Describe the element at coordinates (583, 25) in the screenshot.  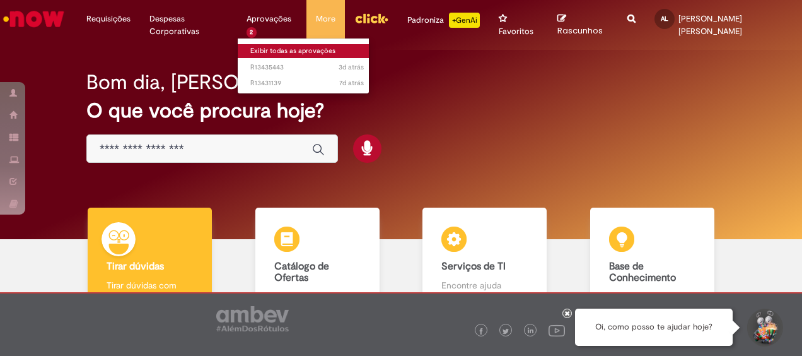
I see `a: Rascunhos` at that location.